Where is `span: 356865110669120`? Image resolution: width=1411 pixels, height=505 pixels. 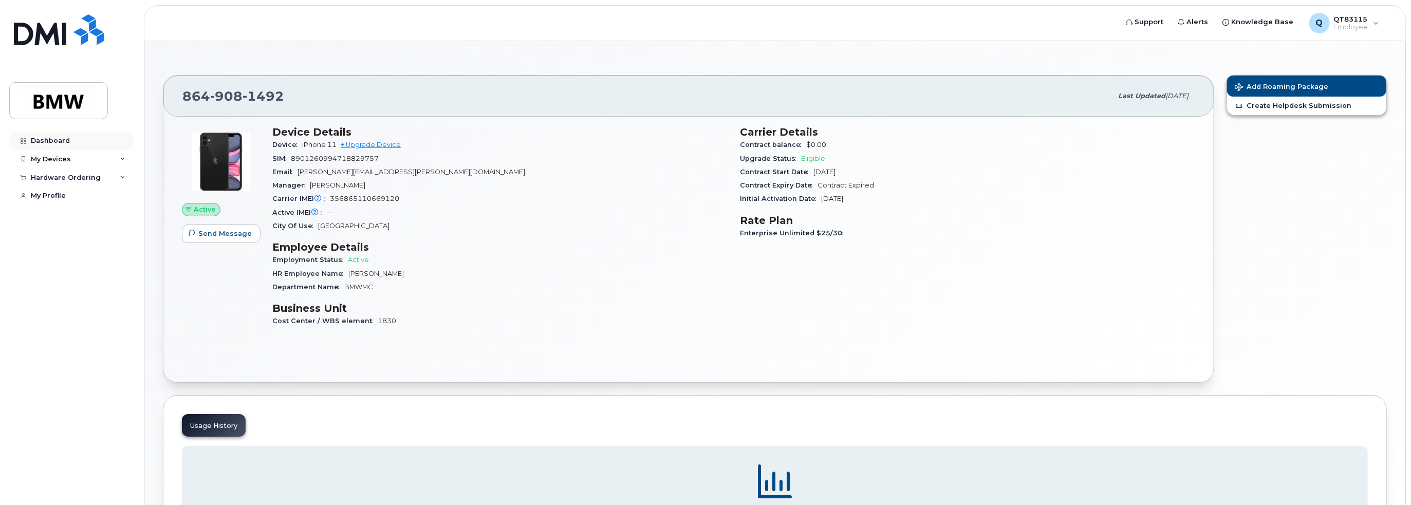
span: 356865110669120 is located at coordinates (364, 198).